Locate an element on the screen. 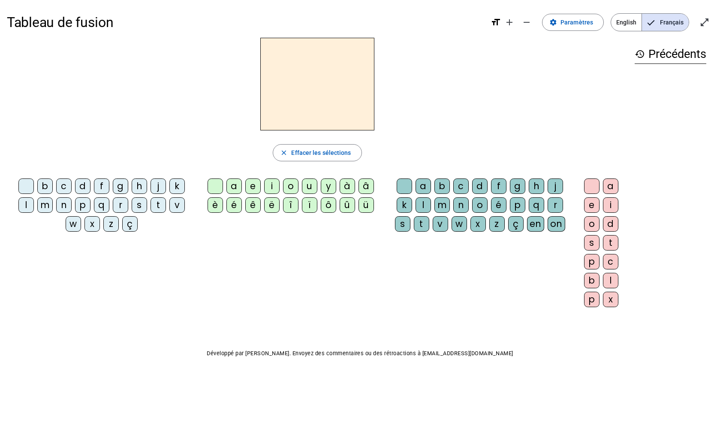  div: à is located at coordinates (347, 186).